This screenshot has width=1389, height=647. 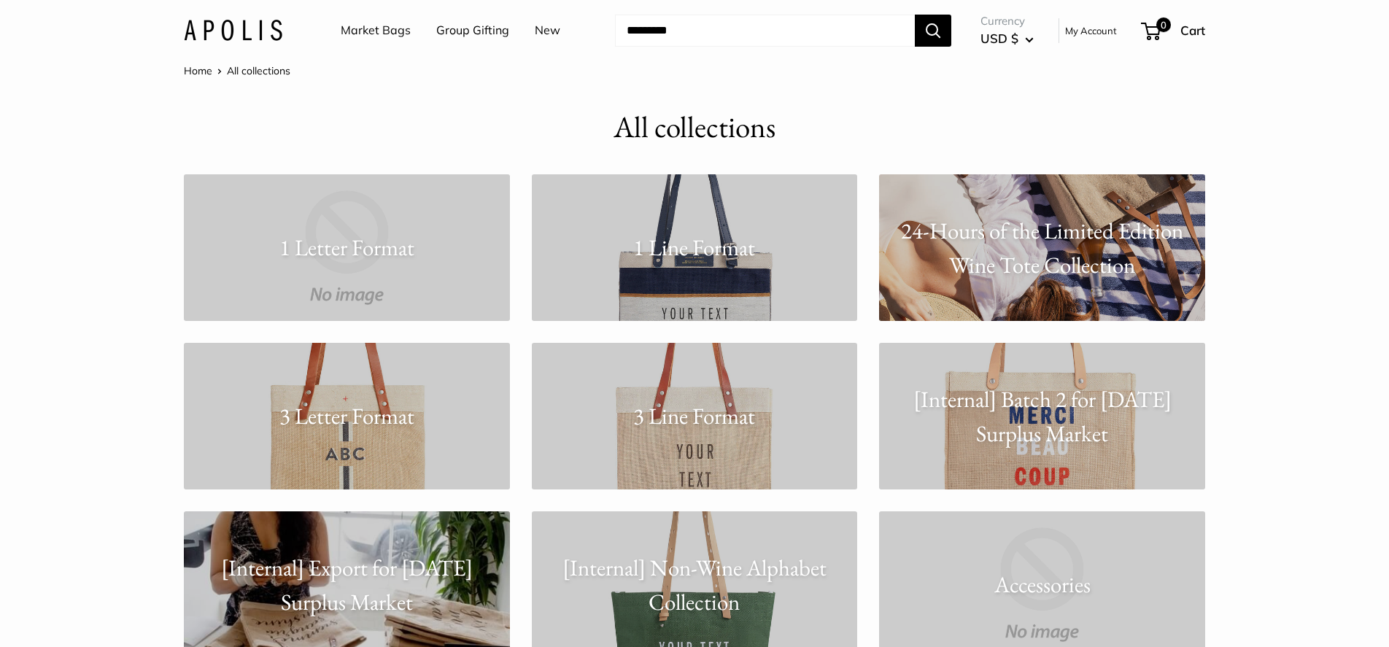 I want to click on input: Search..., so click(x=765, y=31).